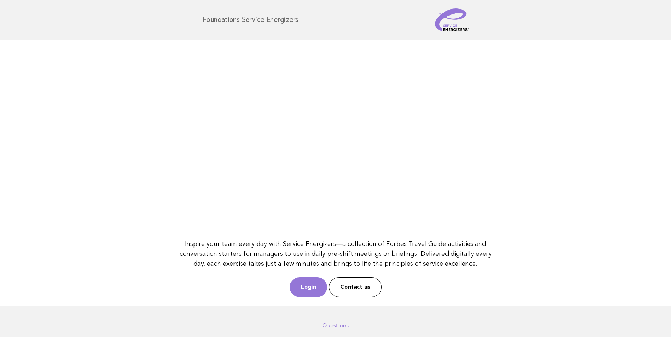 The height and width of the screenshot is (337, 671). What do you see at coordinates (335, 254) in the screenshot?
I see `p: Inspire your team every day with Service Energizers—a collection of Forbes Travel Guide activitie...` at bounding box center [335, 254].